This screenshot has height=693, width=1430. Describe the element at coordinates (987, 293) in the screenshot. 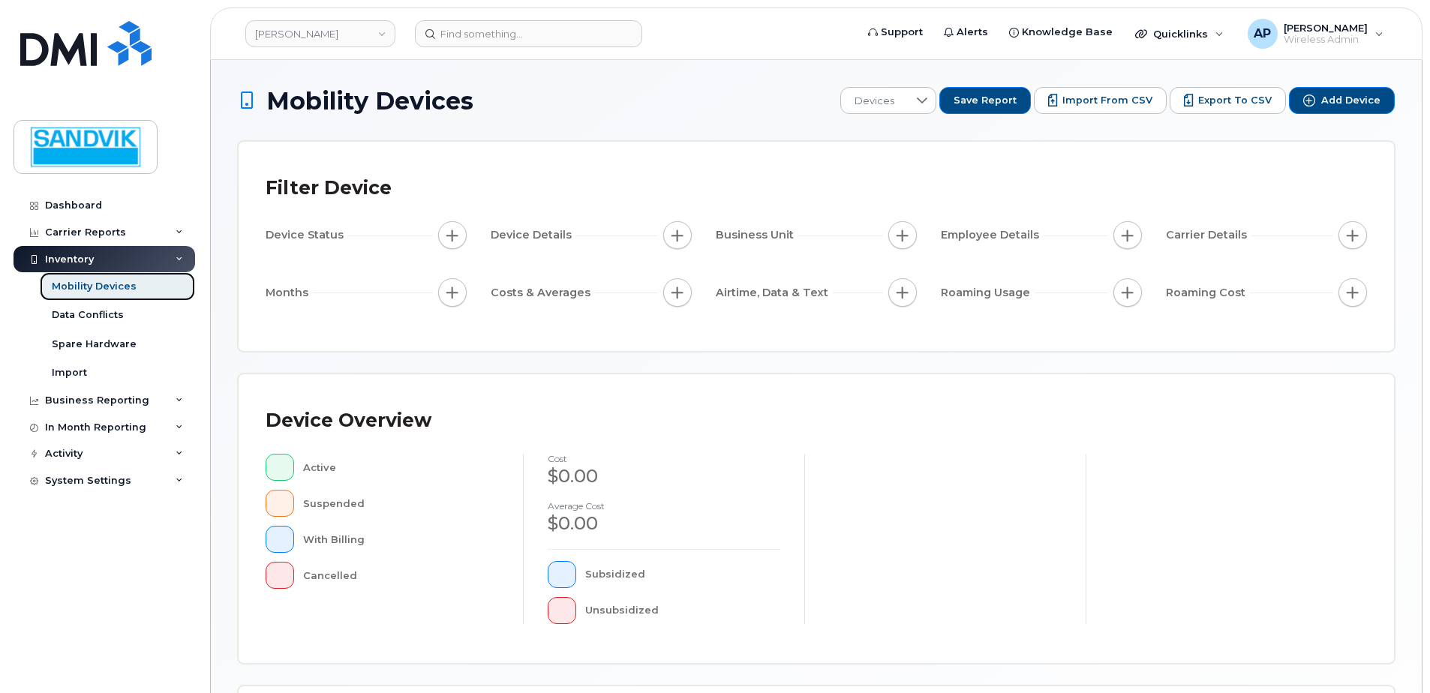

I see `span: Roaming Usage` at that location.